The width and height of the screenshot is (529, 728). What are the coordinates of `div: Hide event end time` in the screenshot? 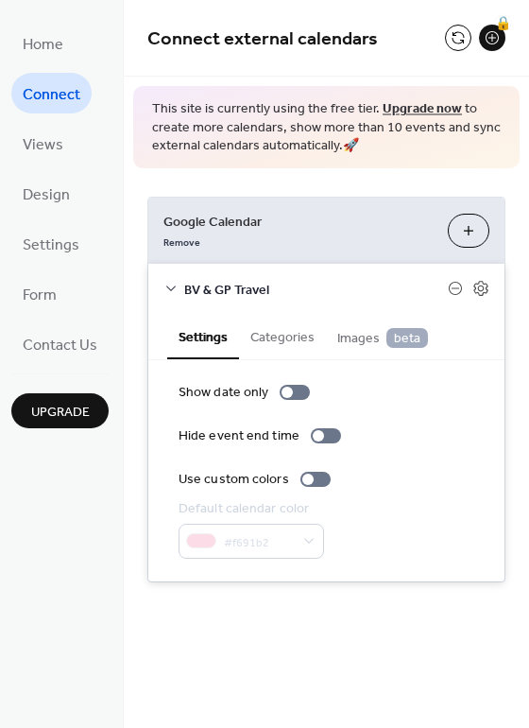 It's located at (239, 436).